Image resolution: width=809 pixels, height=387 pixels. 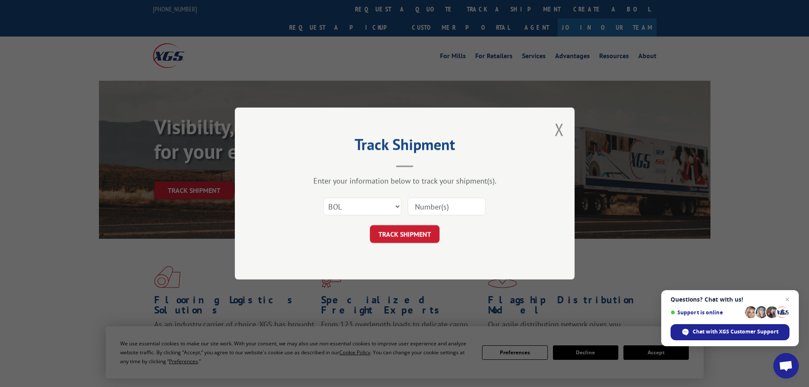 What do you see at coordinates (405, 234) in the screenshot?
I see `button: TRACK SHIPMENT` at bounding box center [405, 234].